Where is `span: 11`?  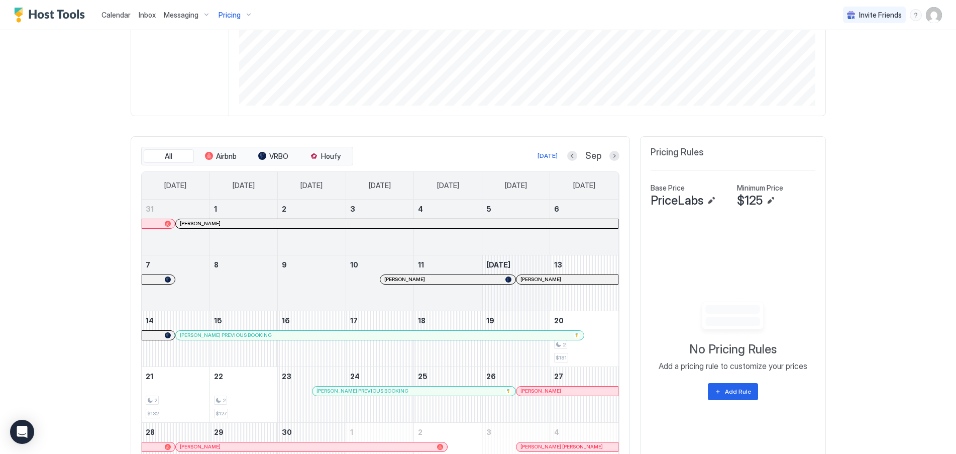 span: 11 is located at coordinates (421, 264).